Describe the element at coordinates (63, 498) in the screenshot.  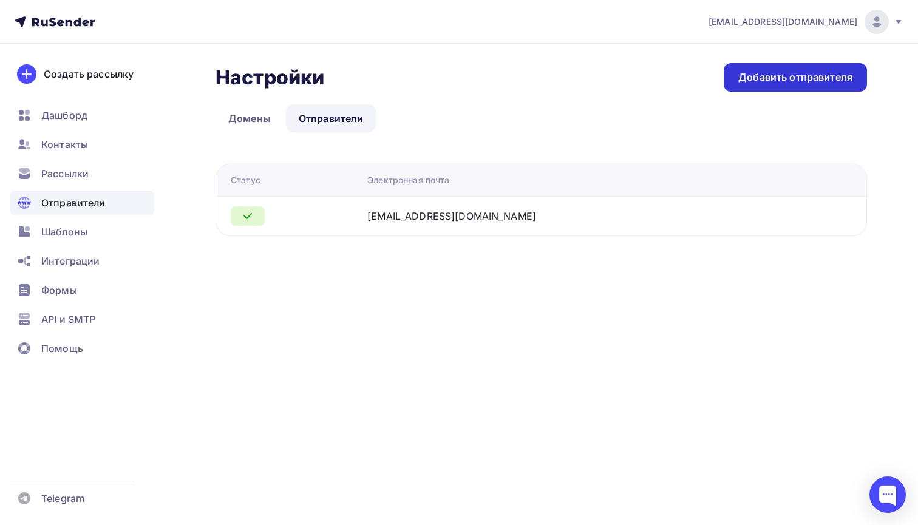
I see `span: Telegram` at that location.